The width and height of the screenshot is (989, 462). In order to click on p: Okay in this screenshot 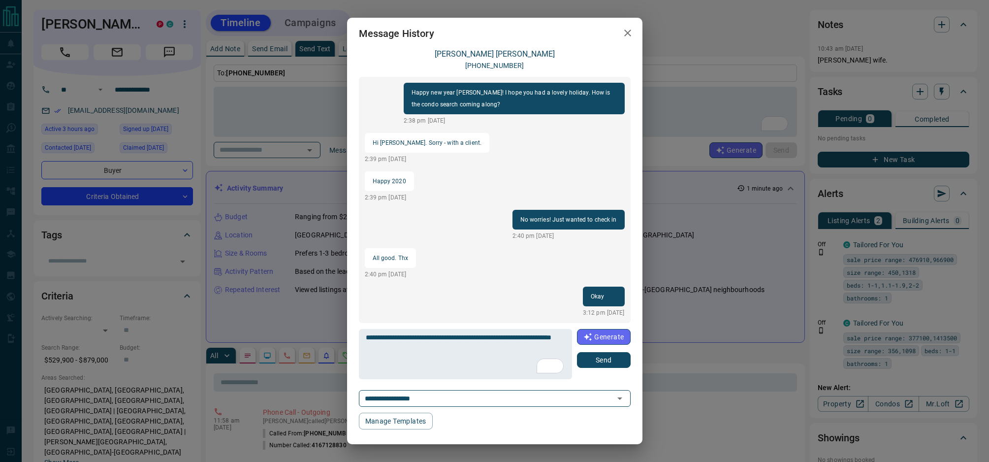, I will do `click(604, 296)`.